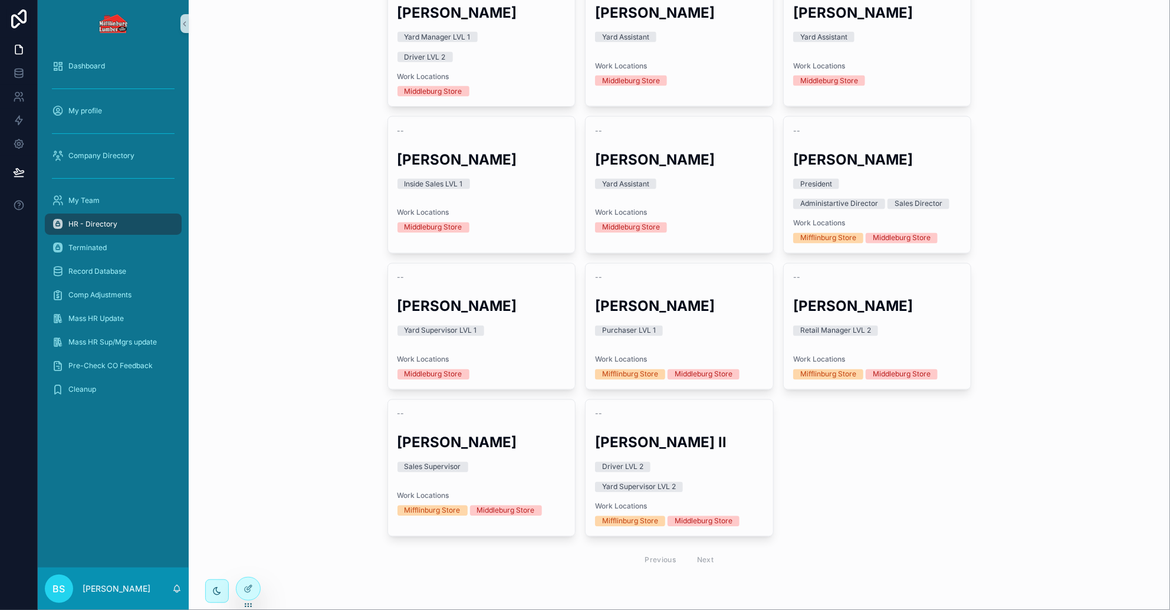 The height and width of the screenshot is (610, 1170). What do you see at coordinates (101, 156) in the screenshot?
I see `span: Company Directory` at bounding box center [101, 156].